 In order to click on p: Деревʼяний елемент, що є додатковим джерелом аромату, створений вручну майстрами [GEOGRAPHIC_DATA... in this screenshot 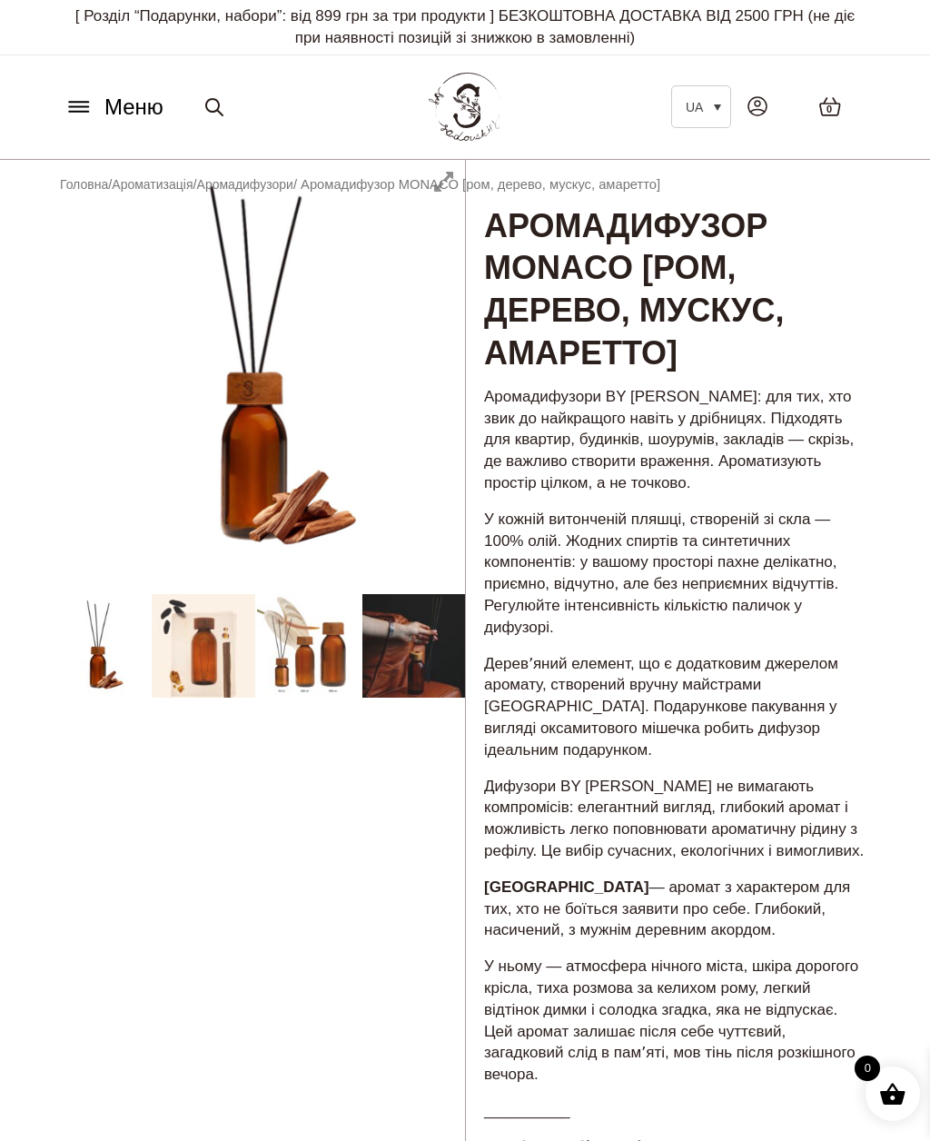, I will do `click(675, 707)`.